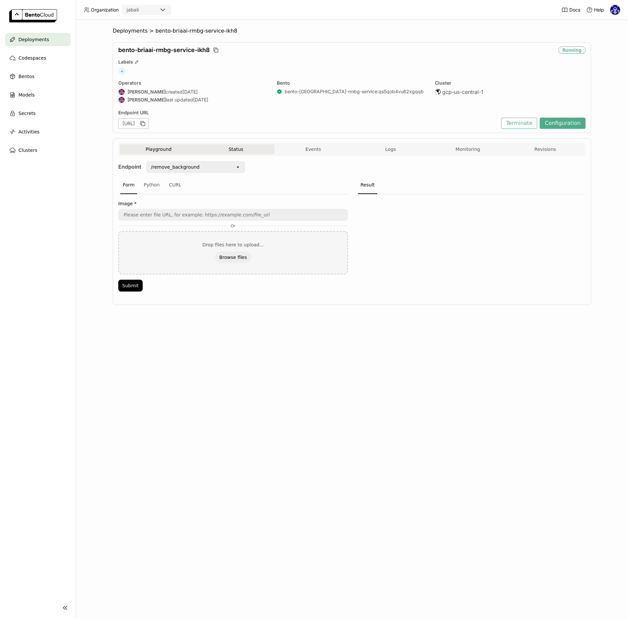 The height and width of the screenshot is (619, 628). Describe the element at coordinates (133, 10) in the screenshot. I see `div: jabali` at that location.